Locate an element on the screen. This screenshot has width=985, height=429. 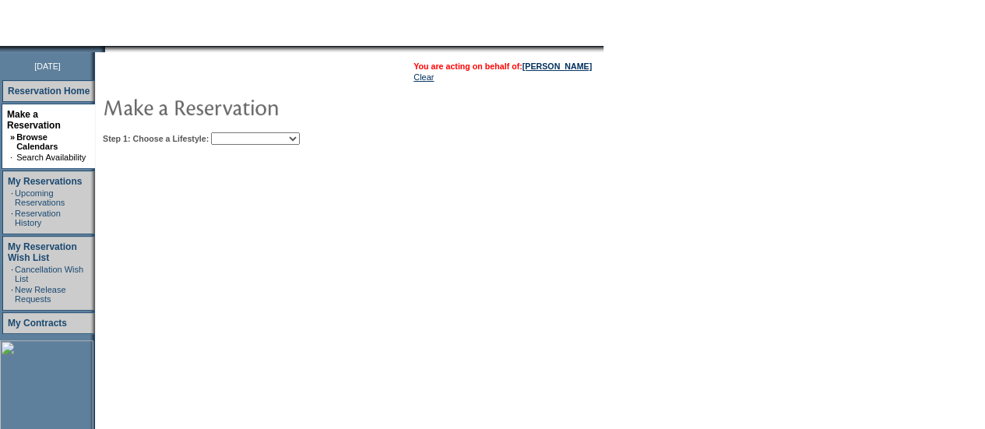
a: Make a Reservation is located at coordinates (33, 120).